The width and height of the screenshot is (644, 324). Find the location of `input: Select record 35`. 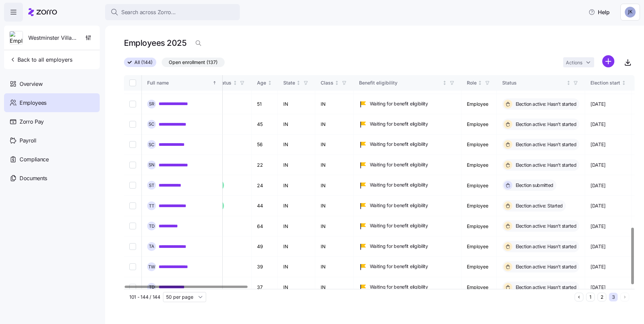

input: Select record 35 is located at coordinates (133, 226).